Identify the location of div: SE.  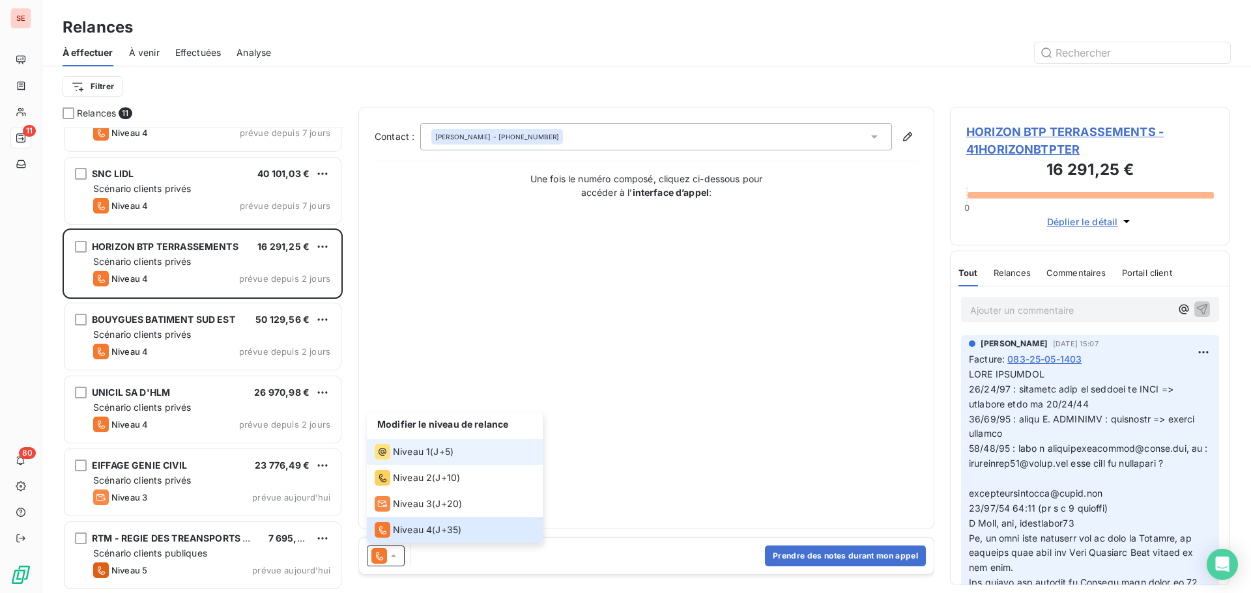
(21, 18).